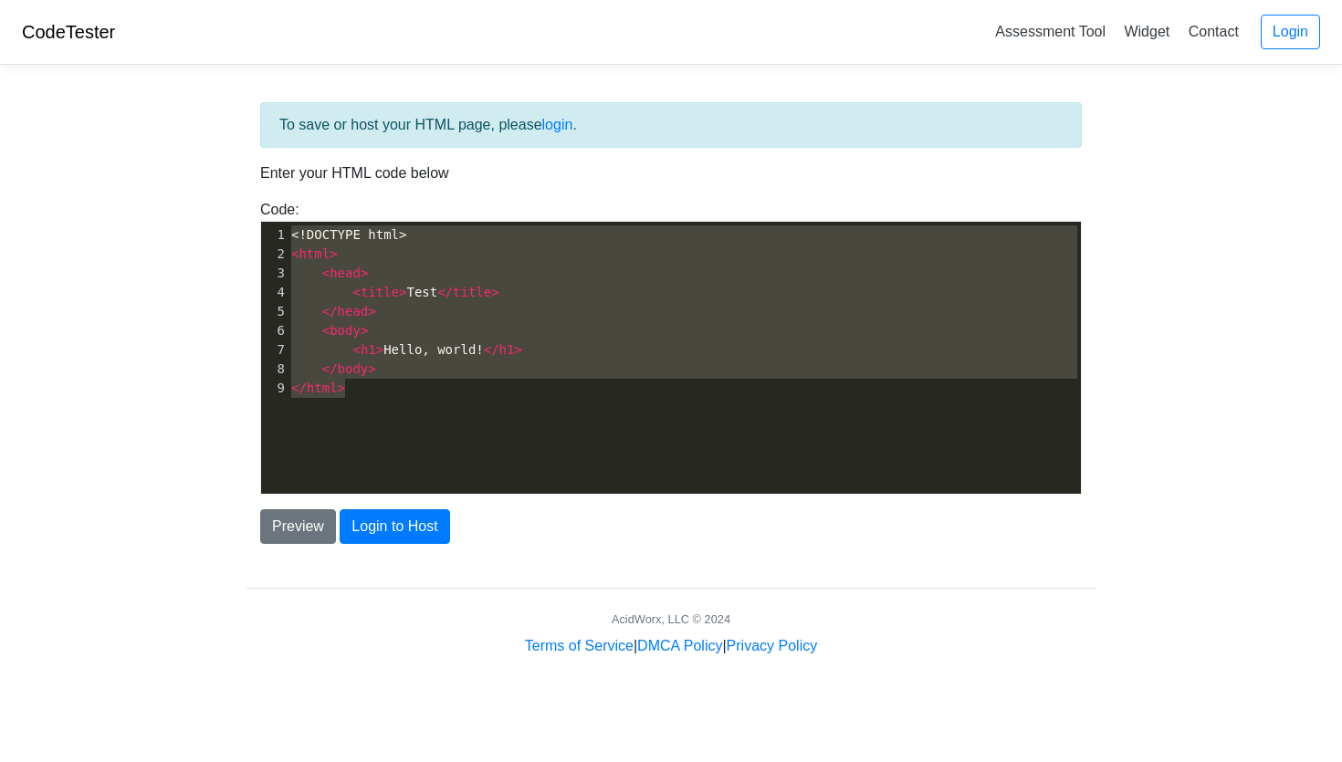  What do you see at coordinates (1213, 31) in the screenshot?
I see `a: Contact` at bounding box center [1213, 31].